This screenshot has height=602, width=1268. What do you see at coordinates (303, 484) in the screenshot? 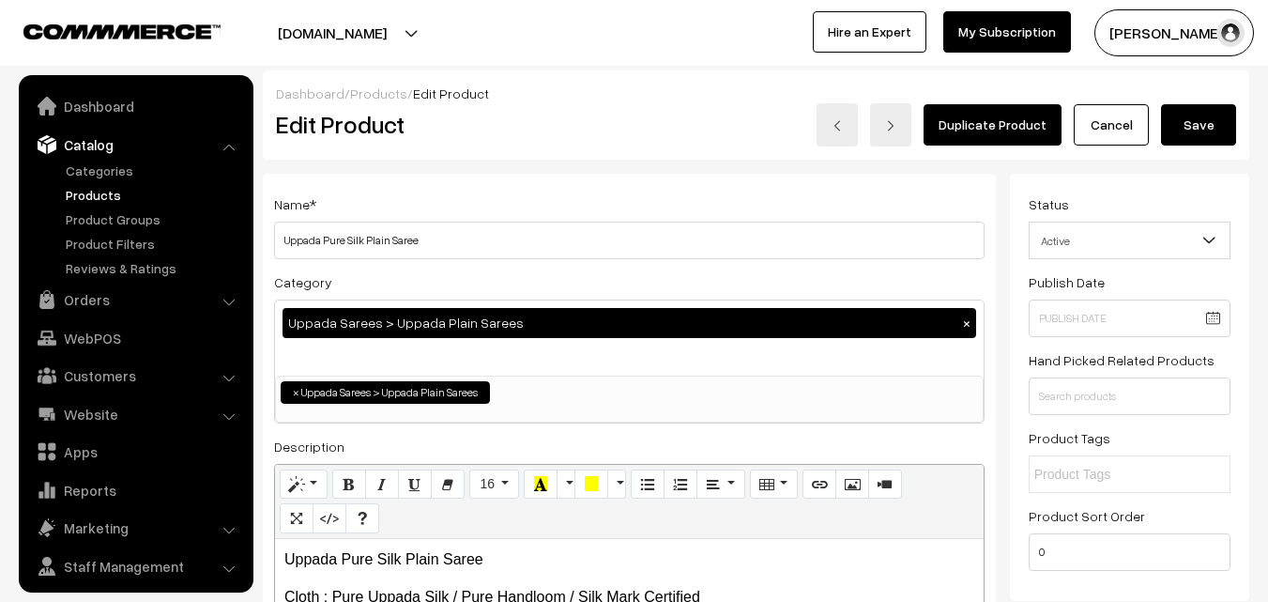
I see `button: Style` at bounding box center [303, 484].